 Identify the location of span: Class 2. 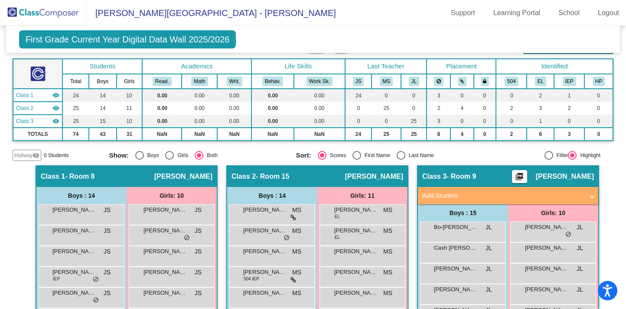
(25, 108).